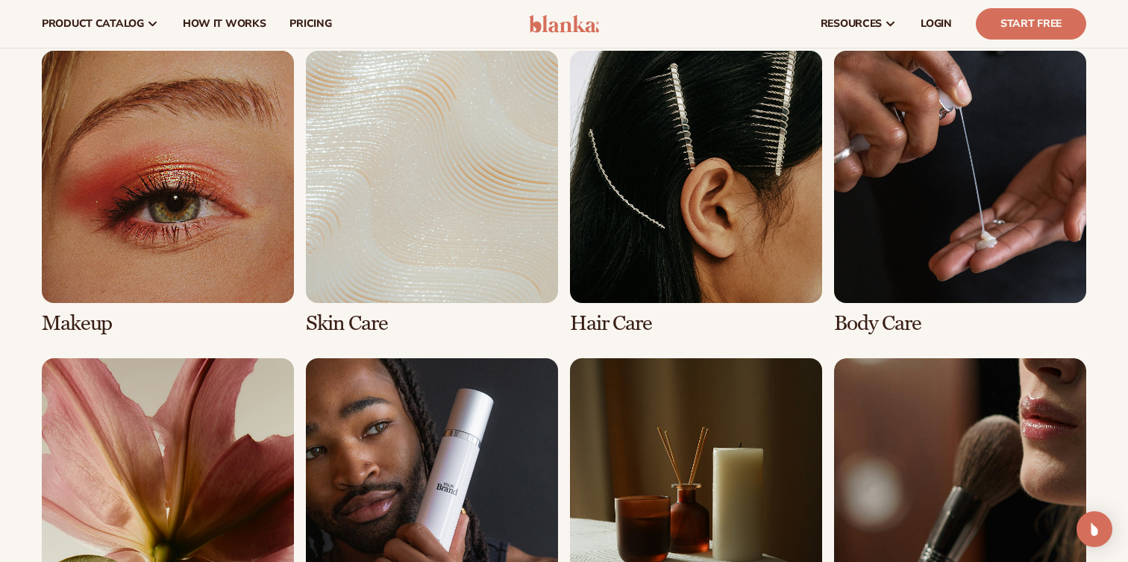 Image resolution: width=1128 pixels, height=562 pixels. What do you see at coordinates (92, 24) in the screenshot?
I see `span: product catalog` at bounding box center [92, 24].